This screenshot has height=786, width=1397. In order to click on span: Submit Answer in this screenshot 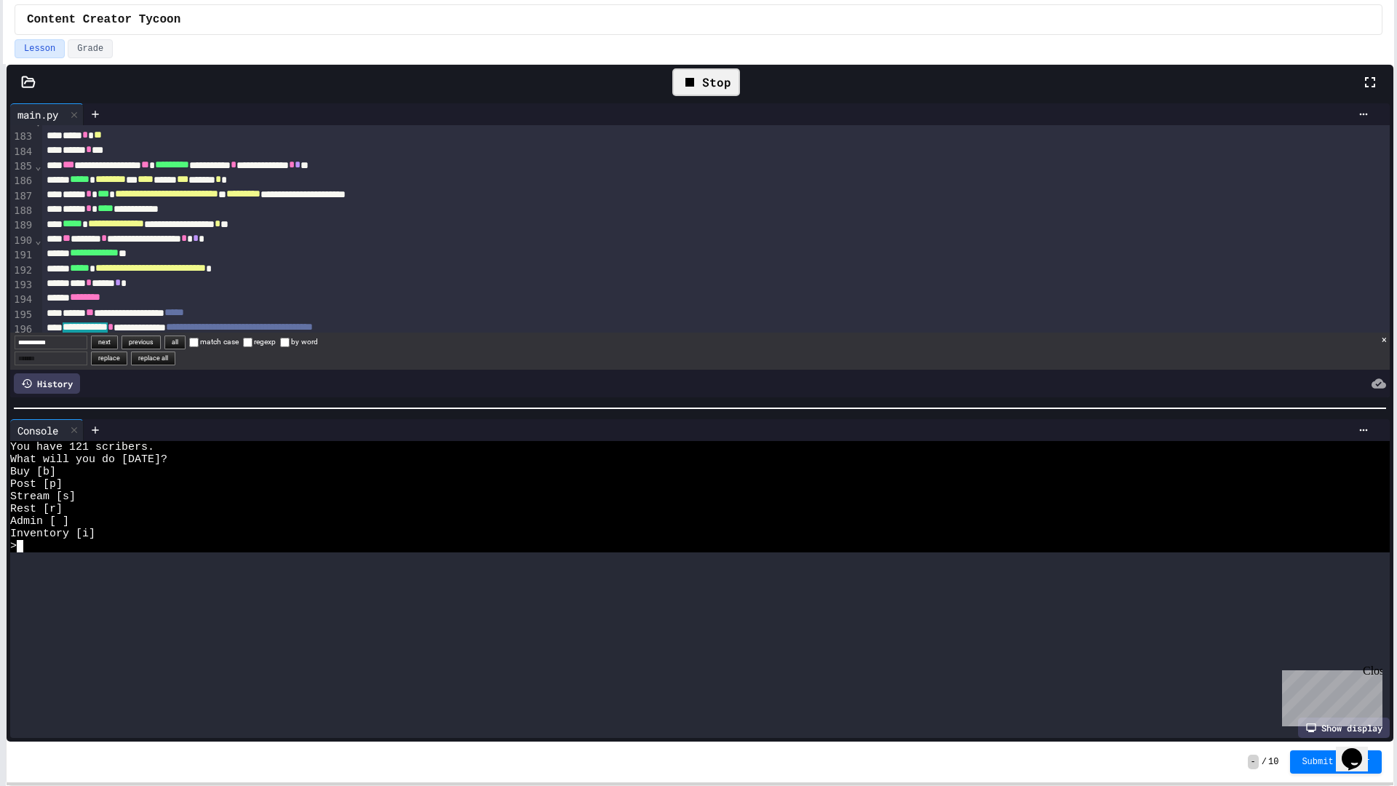, I will do `click(1336, 762)`.